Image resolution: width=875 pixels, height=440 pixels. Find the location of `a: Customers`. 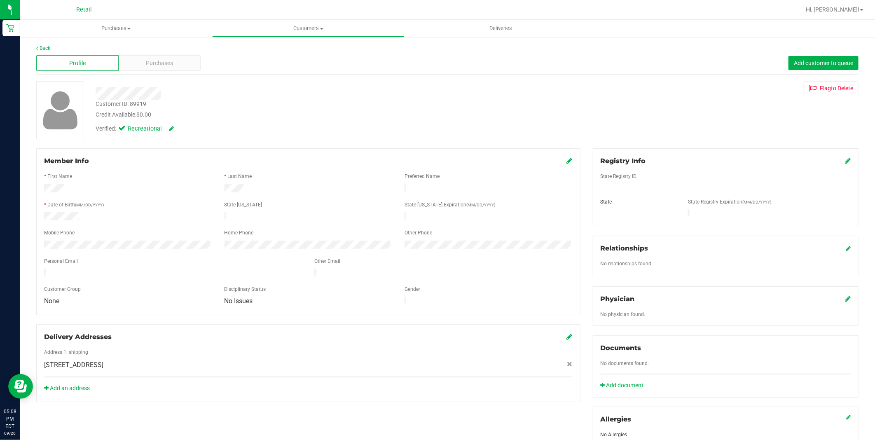

a: Customers is located at coordinates (308, 28).